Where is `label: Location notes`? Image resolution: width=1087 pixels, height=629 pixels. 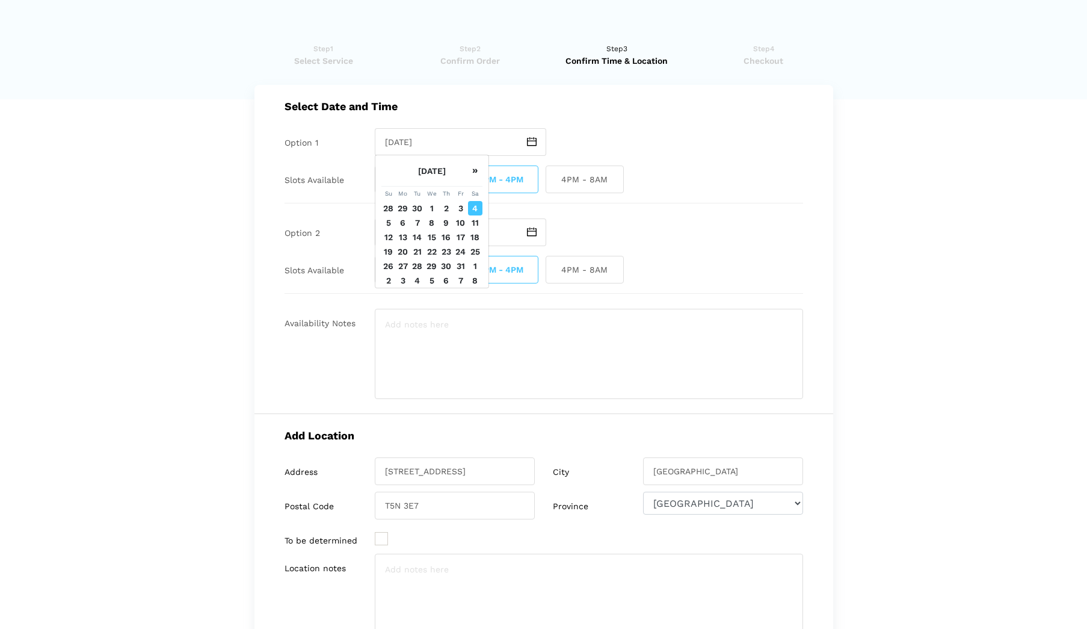 label: Location notes is located at coordinates (315, 568).